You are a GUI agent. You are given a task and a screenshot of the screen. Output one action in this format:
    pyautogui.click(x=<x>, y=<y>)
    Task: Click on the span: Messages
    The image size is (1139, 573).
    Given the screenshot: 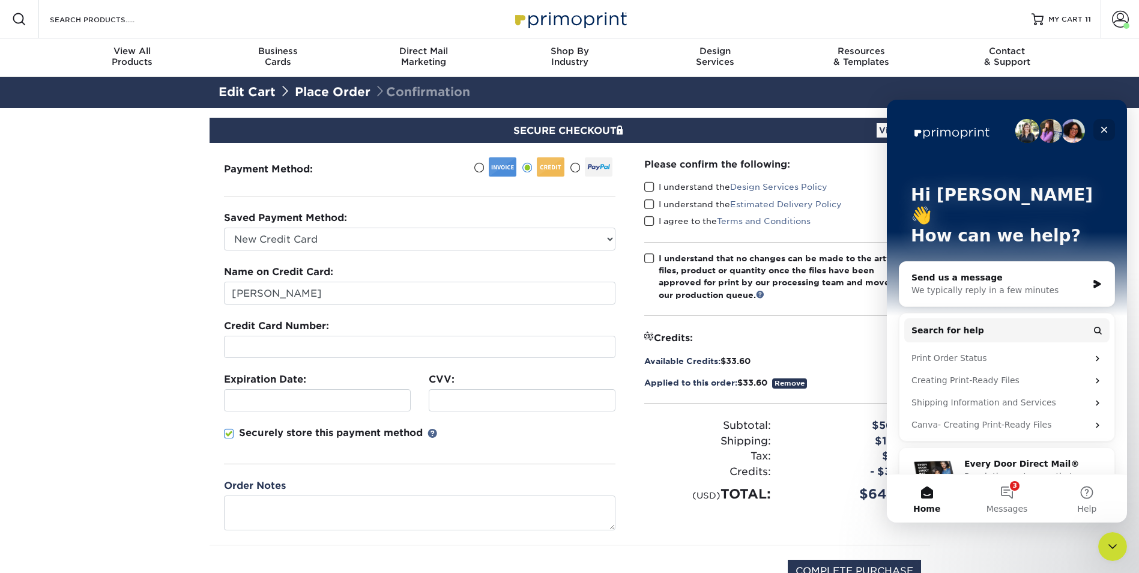 What is the action you would take?
    pyautogui.click(x=120, y=409)
    